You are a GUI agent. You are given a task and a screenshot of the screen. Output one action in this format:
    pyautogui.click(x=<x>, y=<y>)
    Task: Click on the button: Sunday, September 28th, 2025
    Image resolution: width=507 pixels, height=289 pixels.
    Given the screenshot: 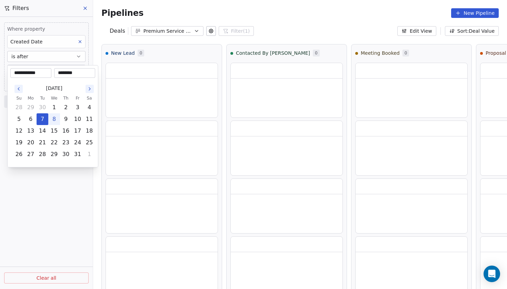 What is the action you would take?
    pyautogui.click(x=19, y=108)
    